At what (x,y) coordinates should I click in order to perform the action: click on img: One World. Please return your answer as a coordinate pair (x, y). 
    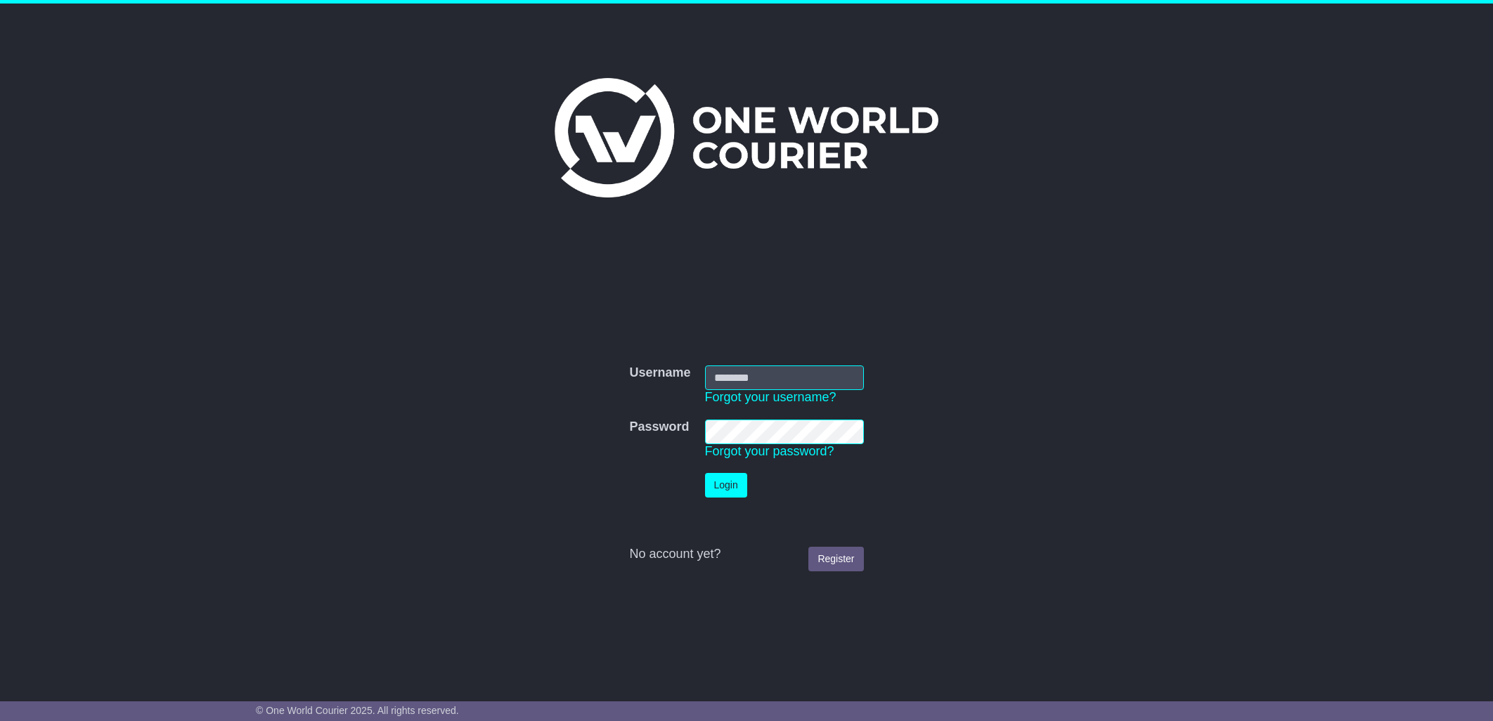
    Looking at the image, I should click on (746, 138).